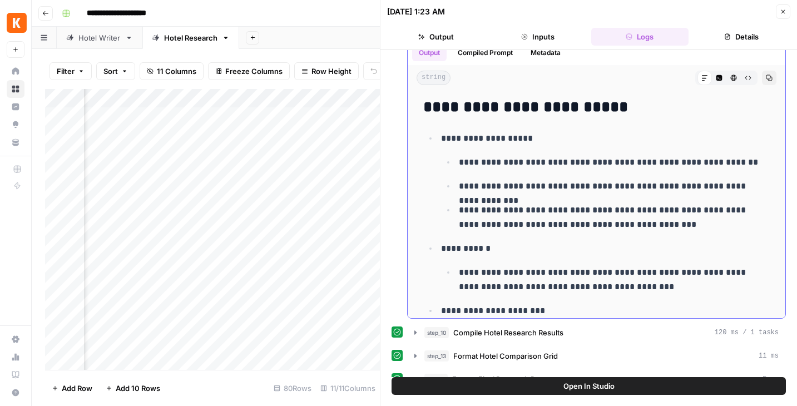 This screenshot has width=797, height=406. Describe the element at coordinates (77, 388) in the screenshot. I see `span: Add Row` at that location.